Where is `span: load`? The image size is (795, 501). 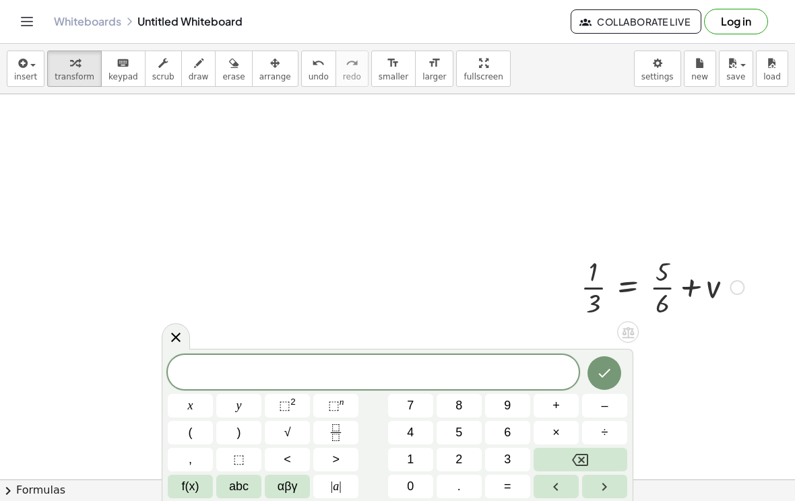
span: load is located at coordinates (772, 77).